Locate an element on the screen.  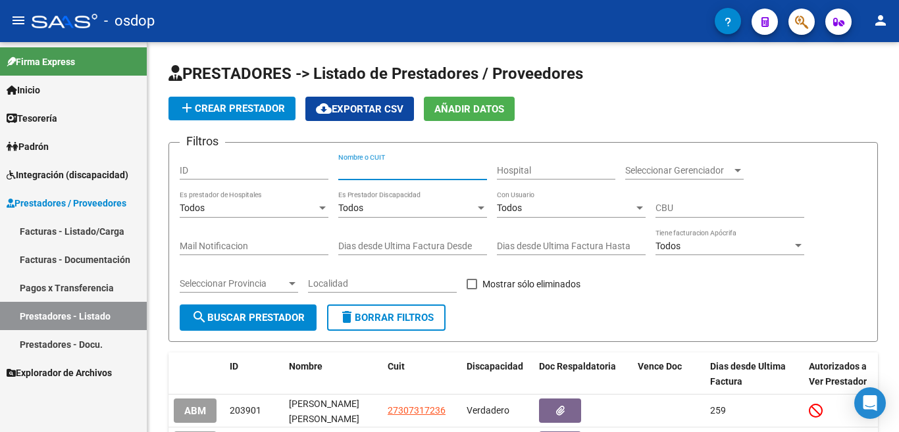
span: Crear Prestador is located at coordinates (232, 109).